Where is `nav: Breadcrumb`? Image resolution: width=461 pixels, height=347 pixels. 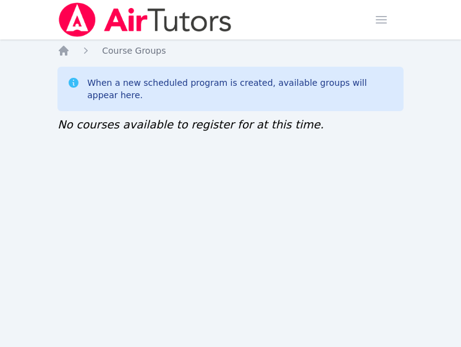 nav: Breadcrumb is located at coordinates (231, 51).